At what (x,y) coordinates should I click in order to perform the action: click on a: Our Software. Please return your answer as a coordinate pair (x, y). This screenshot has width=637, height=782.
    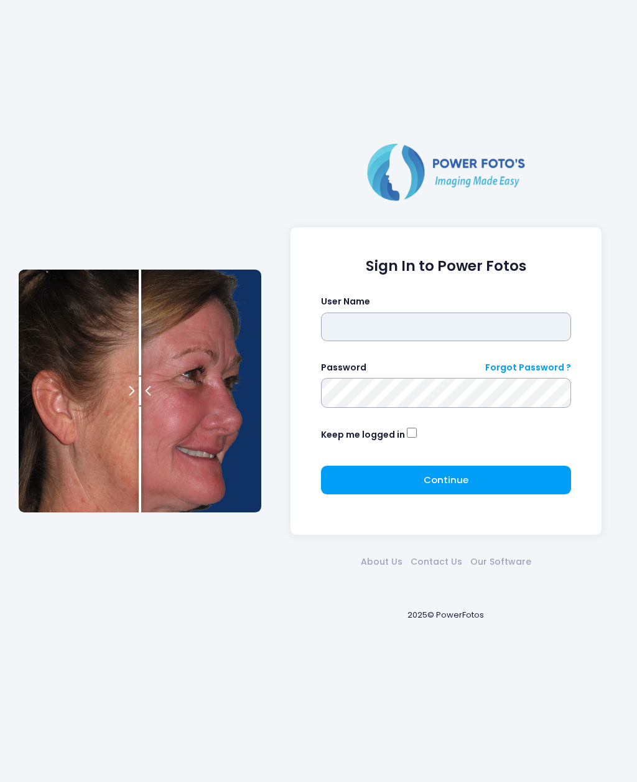
    Looking at the image, I should click on (500, 561).